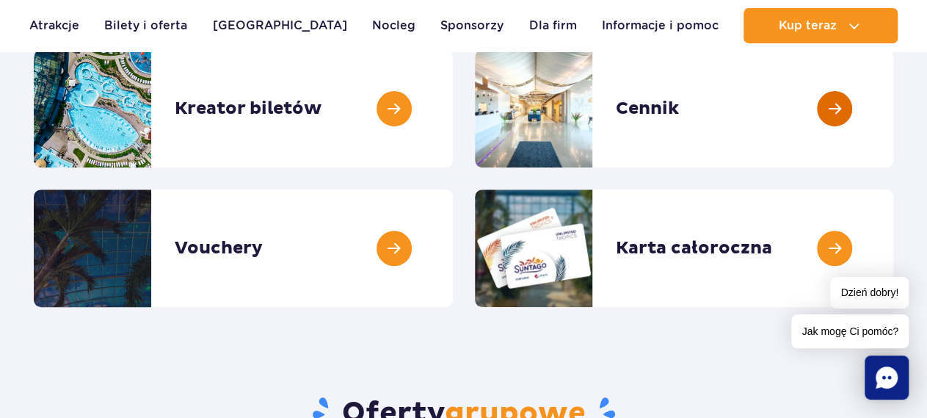 This screenshot has width=927, height=418. What do you see at coordinates (54, 26) in the screenshot?
I see `a: Atrakcje` at bounding box center [54, 26].